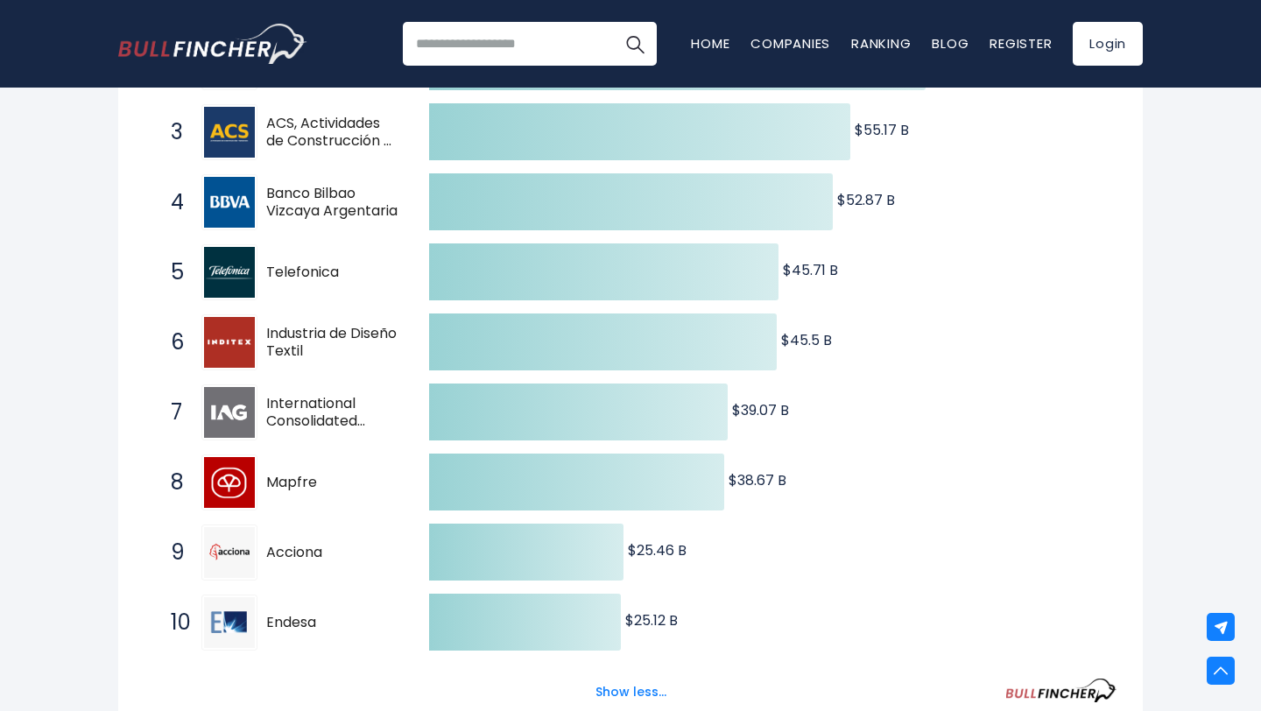  Describe the element at coordinates (1021, 43) in the screenshot. I see `a: Register` at that location.